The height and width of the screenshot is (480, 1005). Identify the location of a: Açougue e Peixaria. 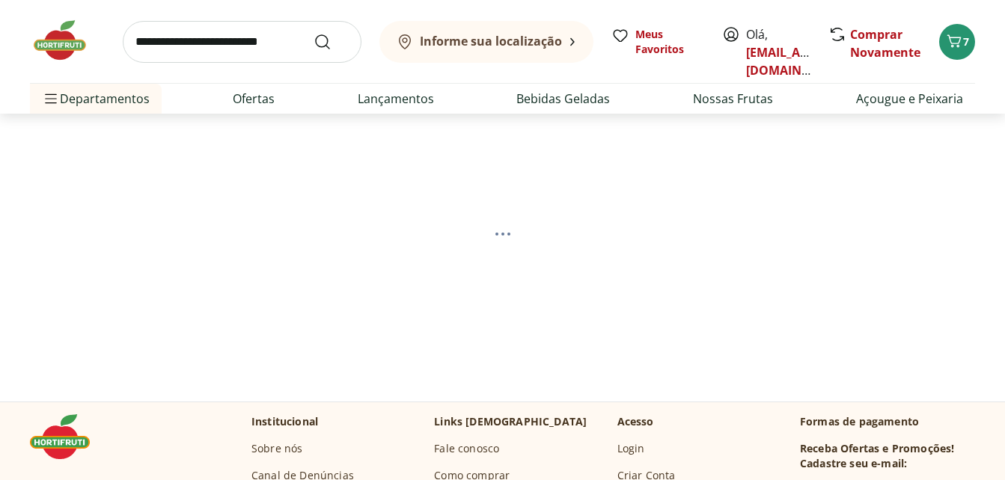
(909, 99).